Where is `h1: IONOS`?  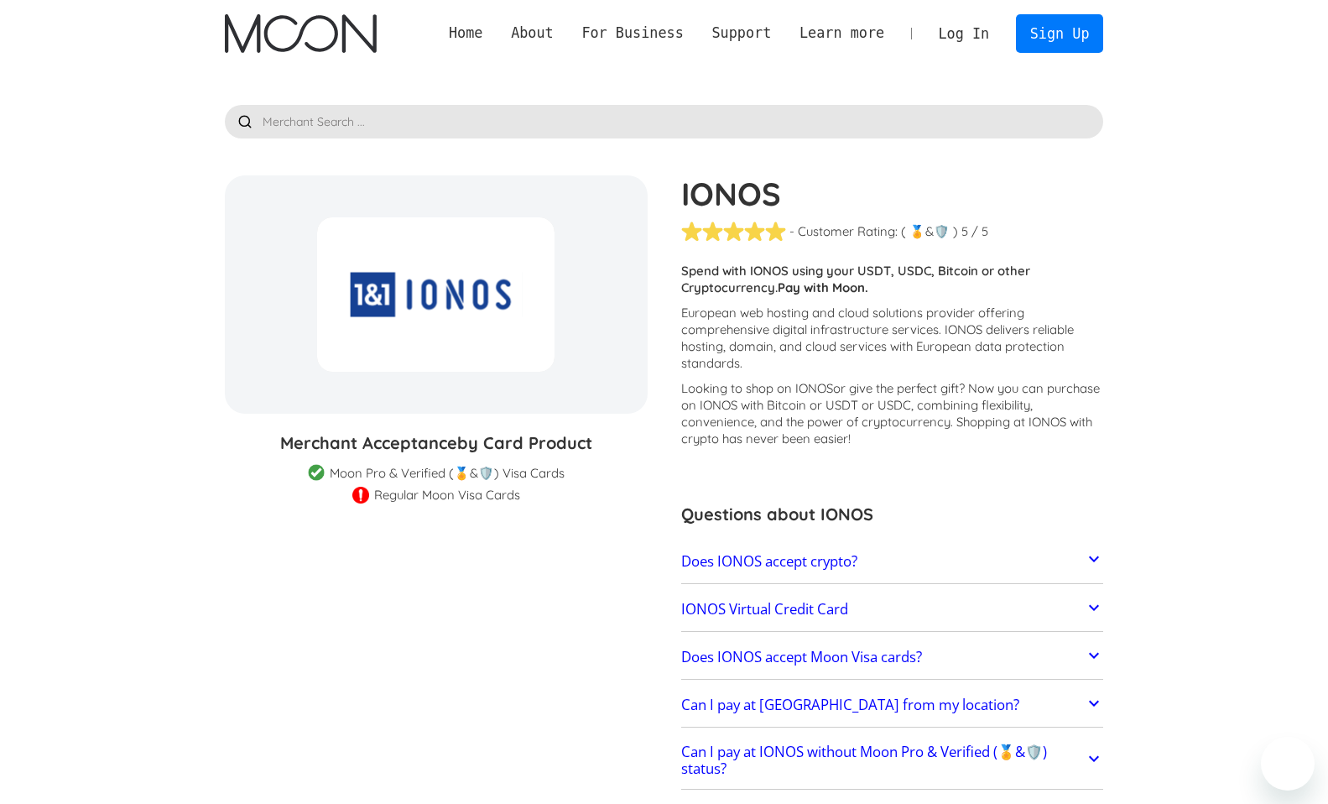
h1: IONOS is located at coordinates (893, 194).